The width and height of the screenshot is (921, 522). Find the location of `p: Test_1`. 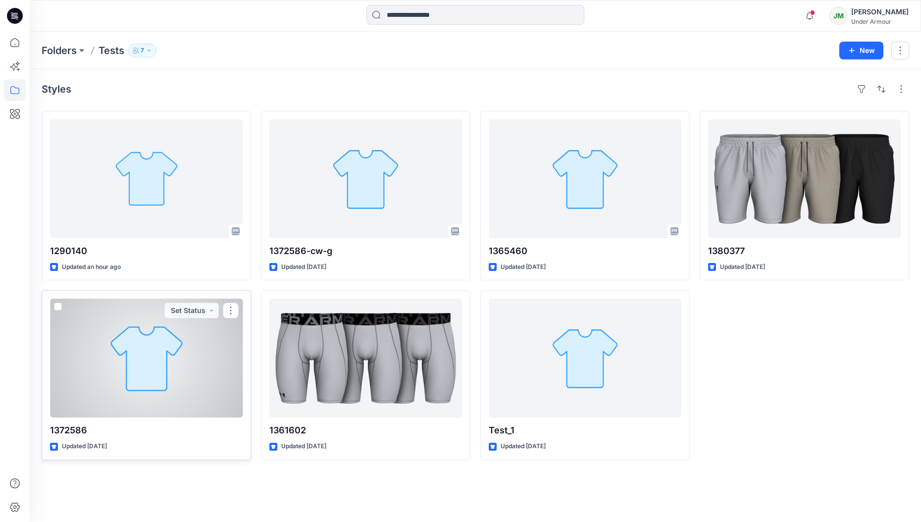

p: Test_1 is located at coordinates (585, 430).